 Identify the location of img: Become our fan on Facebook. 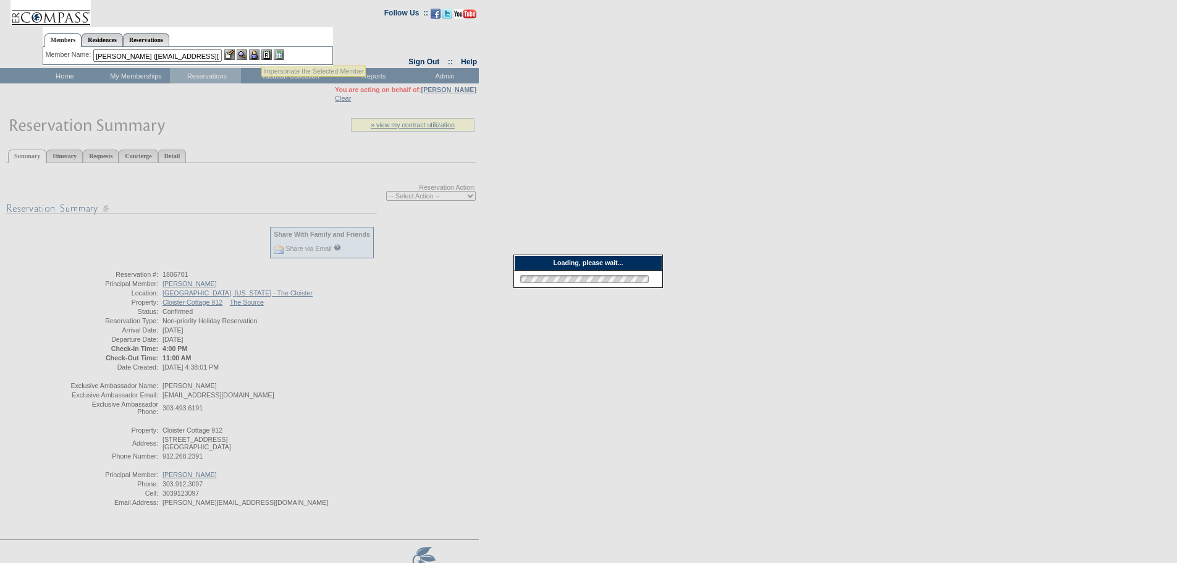
(436, 14).